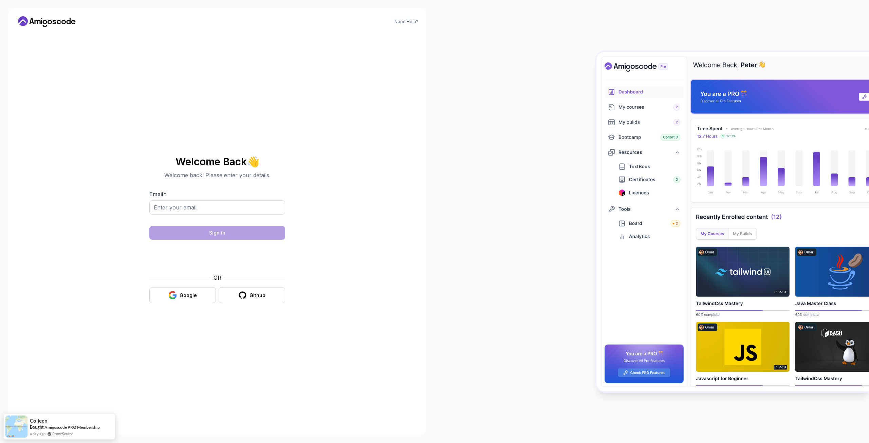 This screenshot has height=443, width=869. What do you see at coordinates (217, 278) in the screenshot?
I see `p: OR` at bounding box center [217, 278].